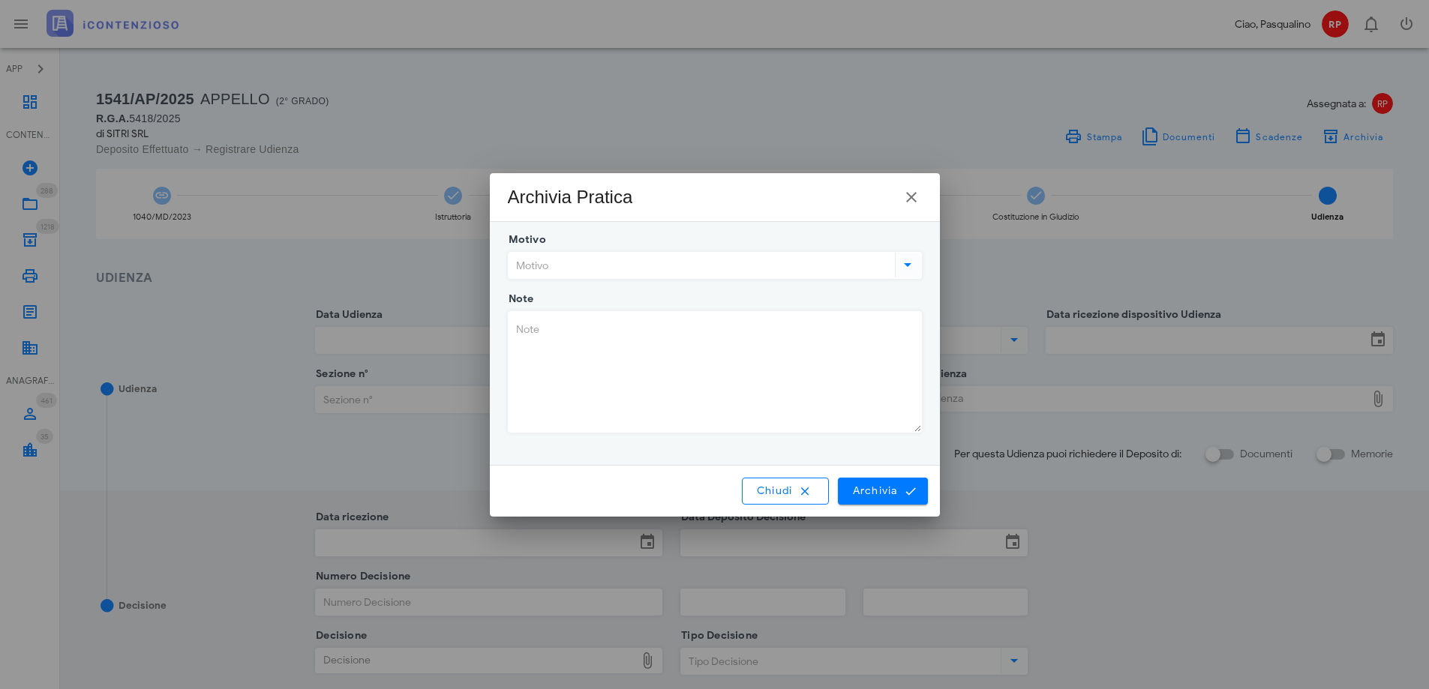 The height and width of the screenshot is (689, 1429). I want to click on input: Motivo, so click(700, 266).